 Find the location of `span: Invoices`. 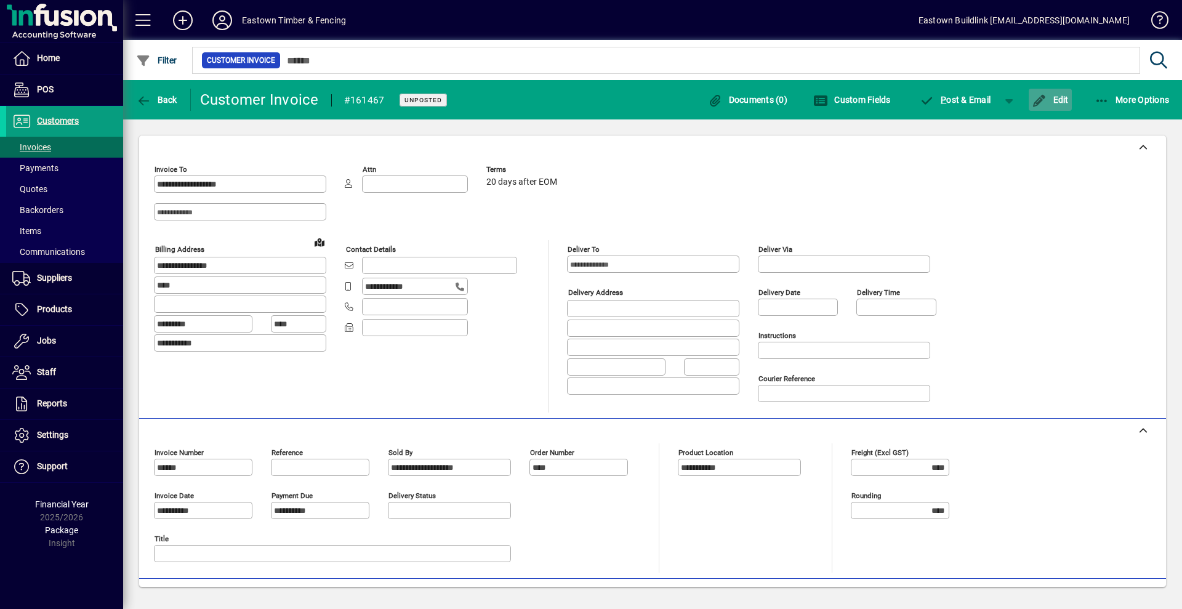

span: Invoices is located at coordinates (31, 147).